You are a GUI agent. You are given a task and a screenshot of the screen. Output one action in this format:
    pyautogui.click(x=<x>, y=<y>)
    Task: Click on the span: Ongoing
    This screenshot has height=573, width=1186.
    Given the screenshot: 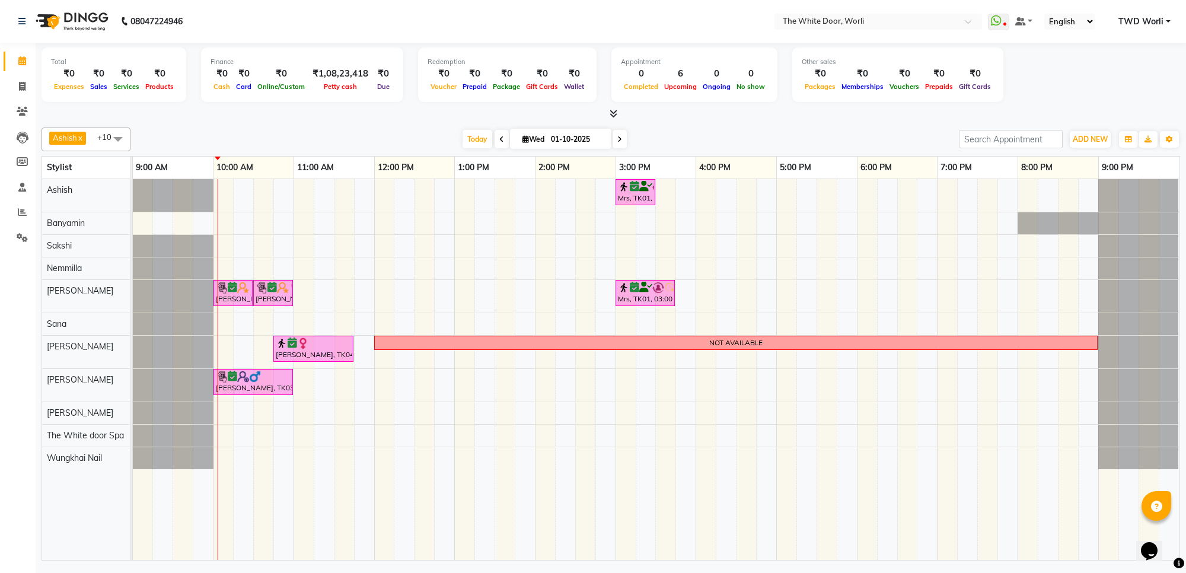 What is the action you would take?
    pyautogui.click(x=717, y=87)
    